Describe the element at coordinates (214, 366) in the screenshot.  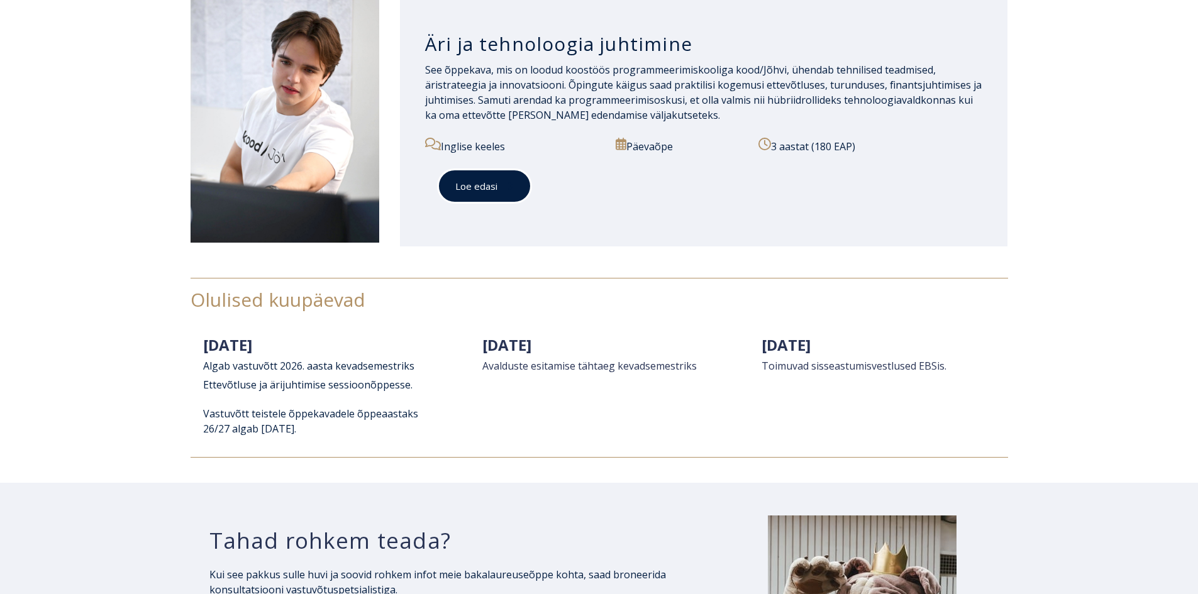
I see `span: lg` at that location.